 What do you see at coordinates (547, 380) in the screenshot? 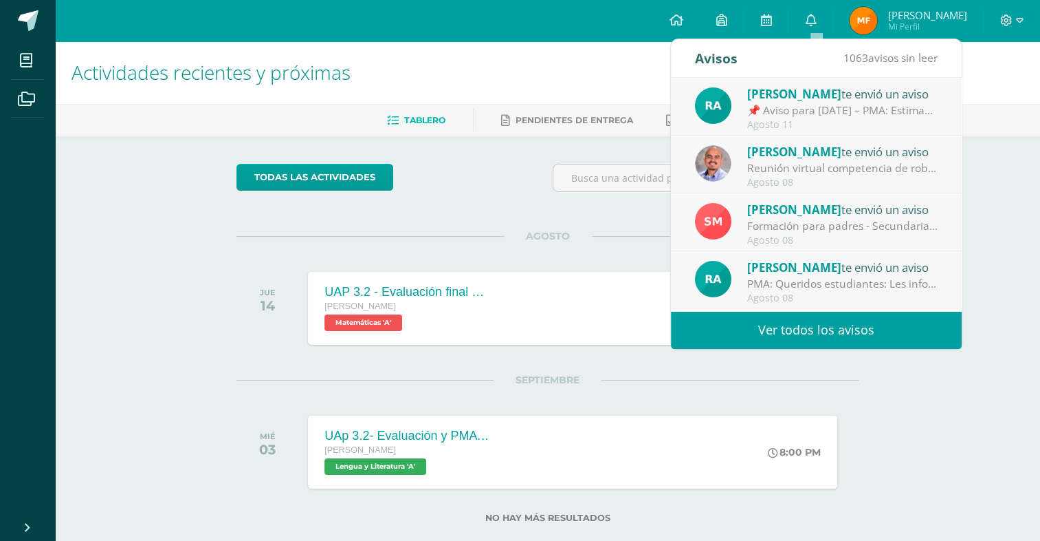
I see `span: SEPTIEMBRE` at bounding box center [547, 380].